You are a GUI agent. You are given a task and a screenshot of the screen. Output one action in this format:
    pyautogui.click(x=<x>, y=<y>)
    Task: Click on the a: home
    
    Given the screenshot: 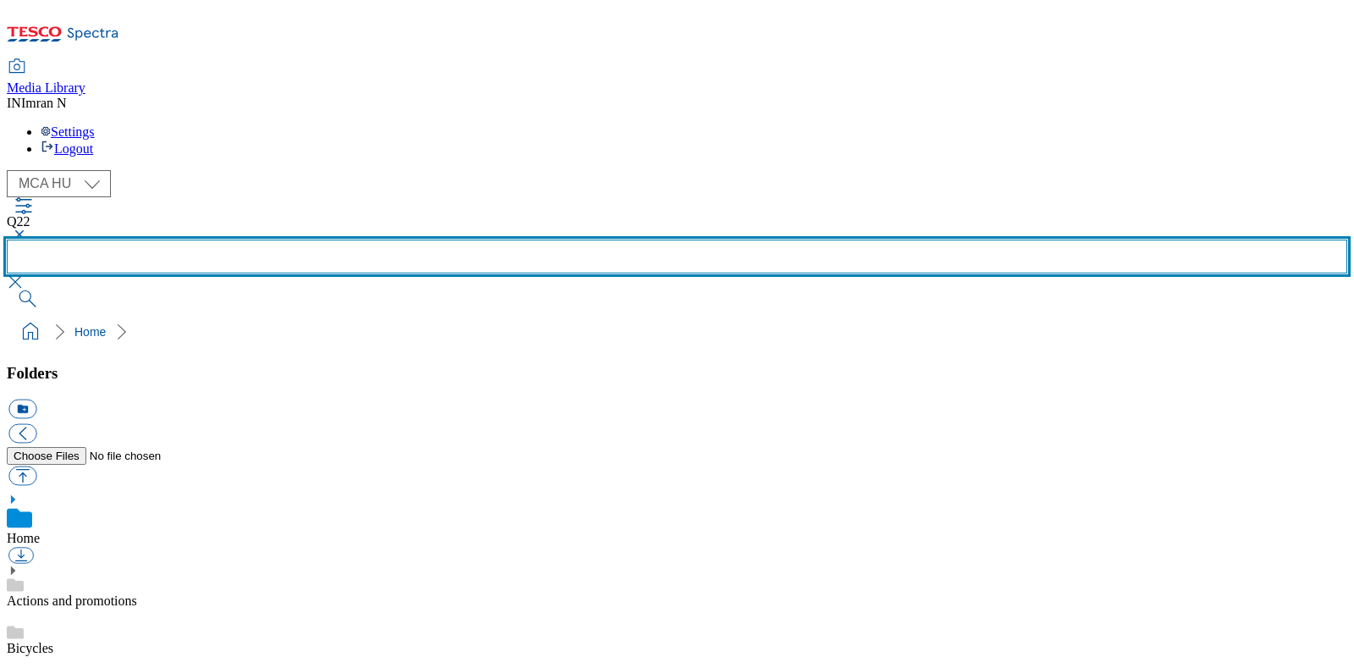 What is the action you would take?
    pyautogui.click(x=30, y=332)
    